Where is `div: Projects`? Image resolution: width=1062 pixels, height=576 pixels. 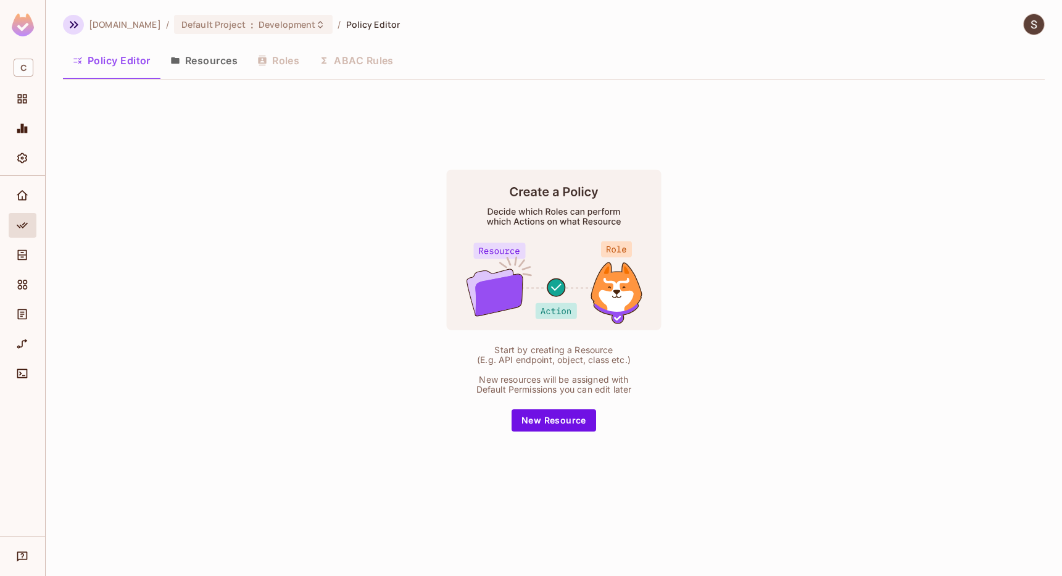 div: Projects is located at coordinates (22, 99).